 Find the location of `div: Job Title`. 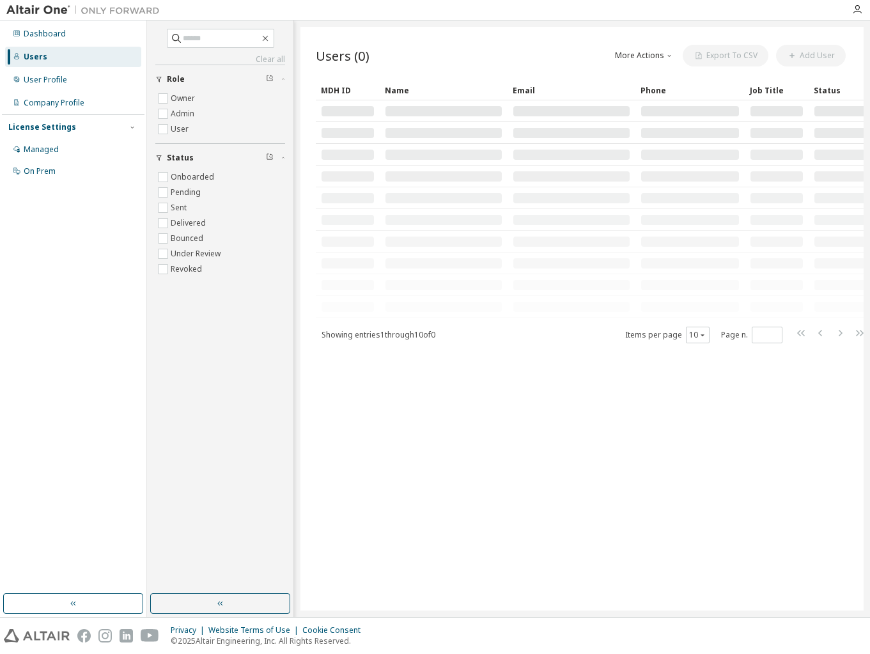

div: Job Title is located at coordinates (776, 90).